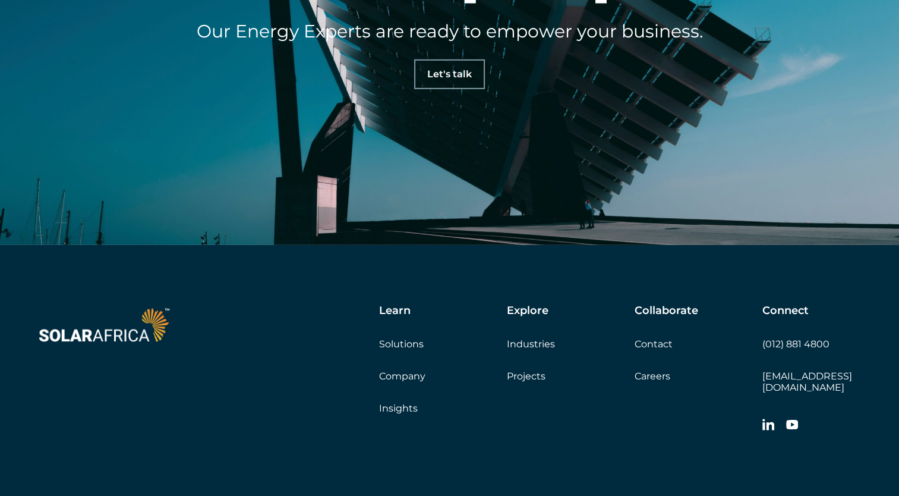 The image size is (899, 496). I want to click on a: Industries, so click(531, 344).